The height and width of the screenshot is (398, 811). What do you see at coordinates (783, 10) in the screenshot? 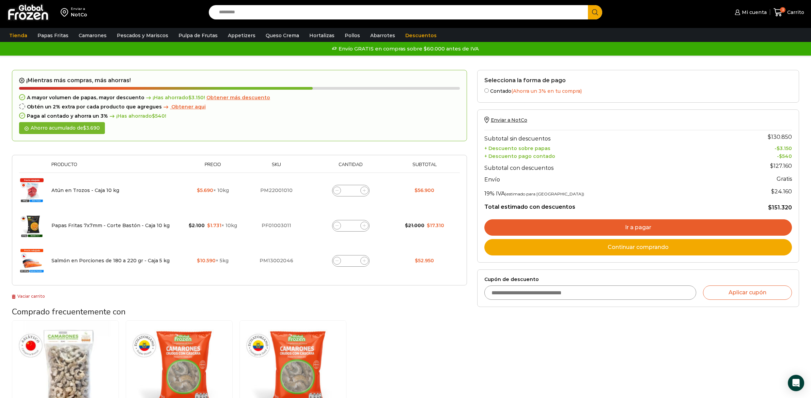
I see `span: 3` at bounding box center [783, 10].